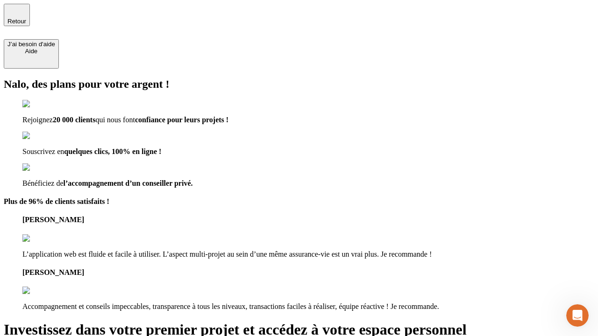 Image resolution: width=598 pixels, height=336 pixels. I want to click on h2: Nalo, des plans pour votre argent !, so click(299, 84).